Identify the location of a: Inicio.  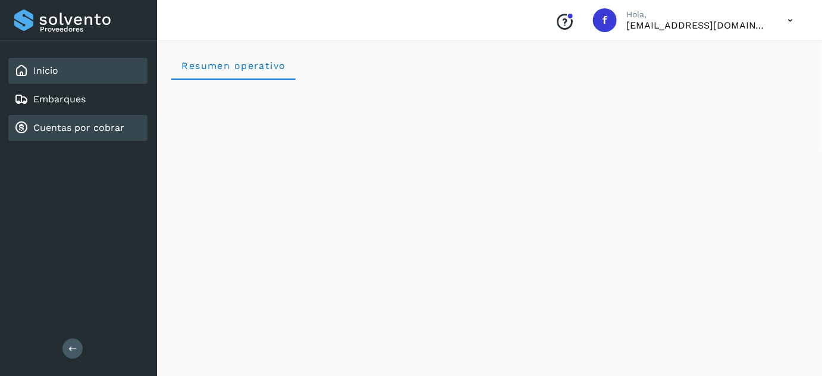
(46, 70).